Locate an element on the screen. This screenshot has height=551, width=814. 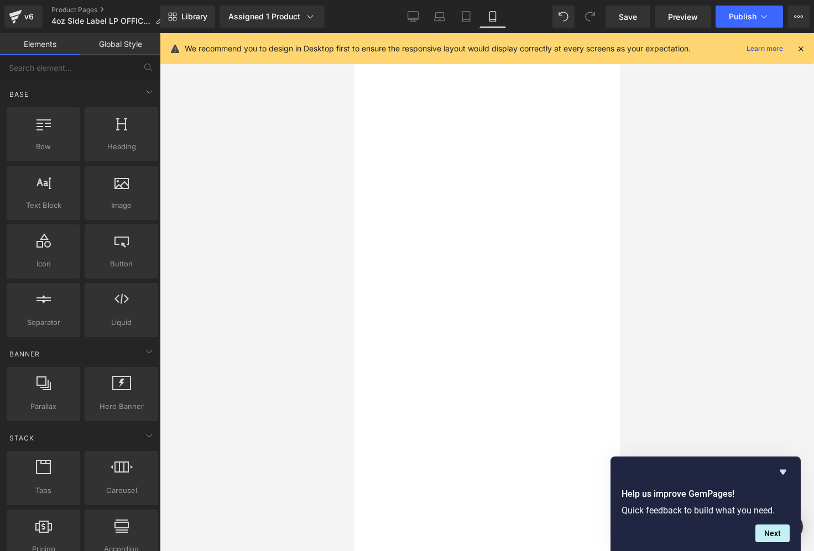
span: Liquid is located at coordinates (121, 322).